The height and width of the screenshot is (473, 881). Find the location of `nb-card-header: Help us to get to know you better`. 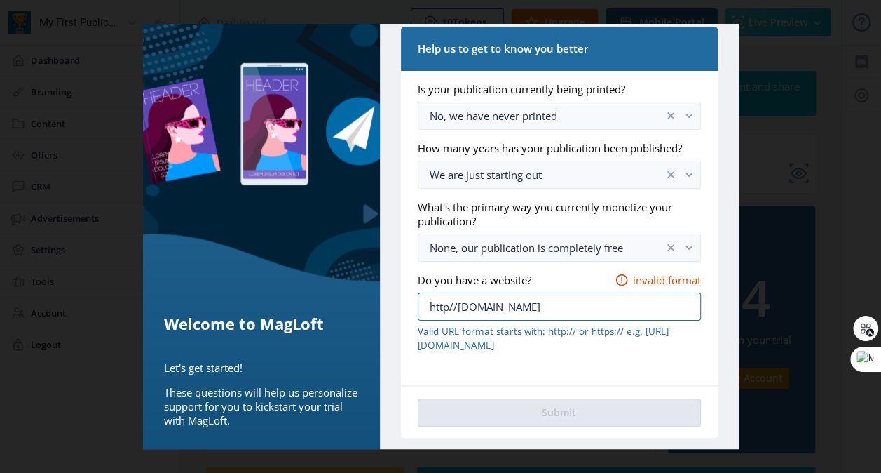

nb-card-header: Help us to get to know you better is located at coordinates (559, 48).